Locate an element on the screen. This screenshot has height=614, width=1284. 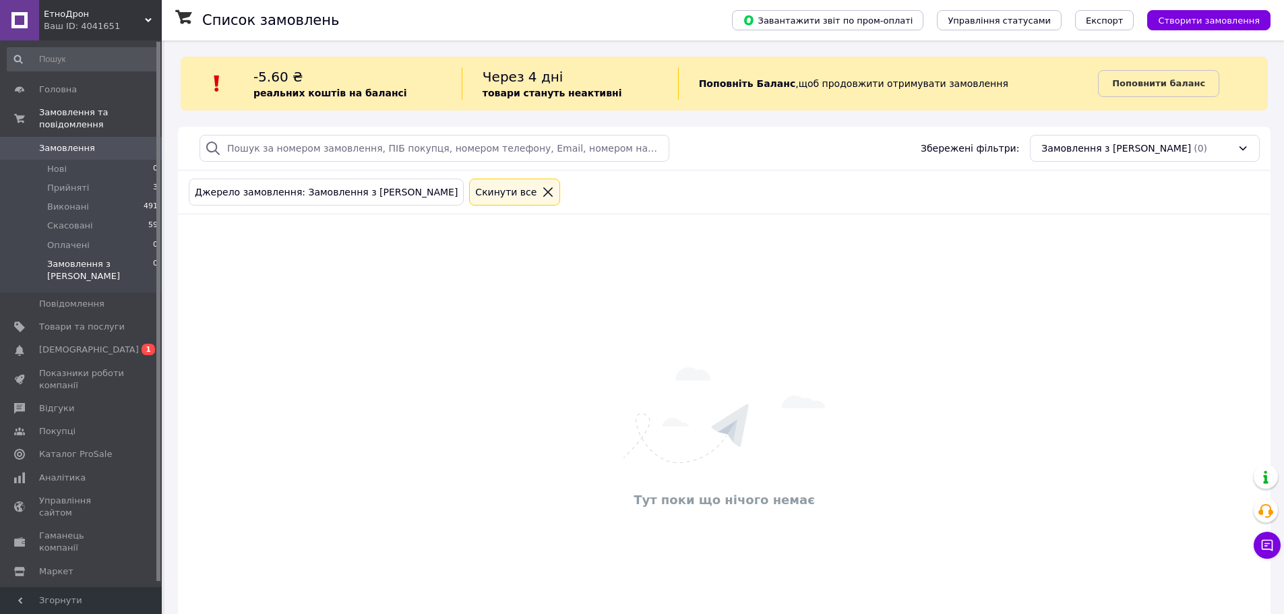
b: товари стануть неактивні is located at coordinates (552, 93).